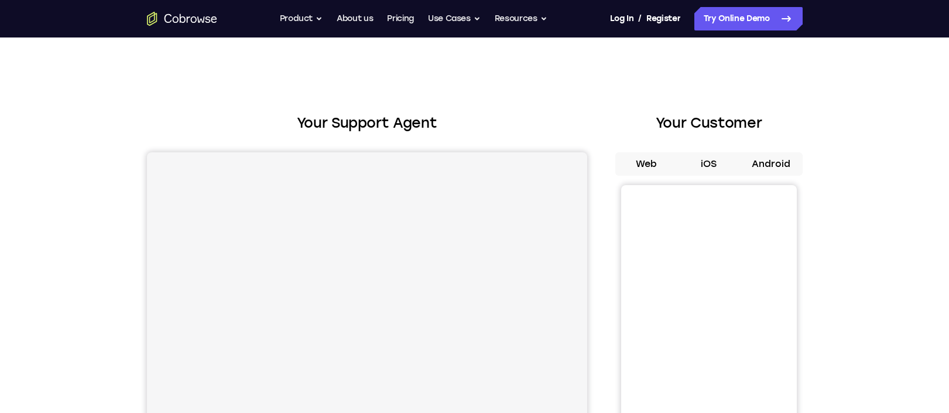 This screenshot has height=413, width=949. What do you see at coordinates (622, 19) in the screenshot?
I see `a: Log In` at bounding box center [622, 19].